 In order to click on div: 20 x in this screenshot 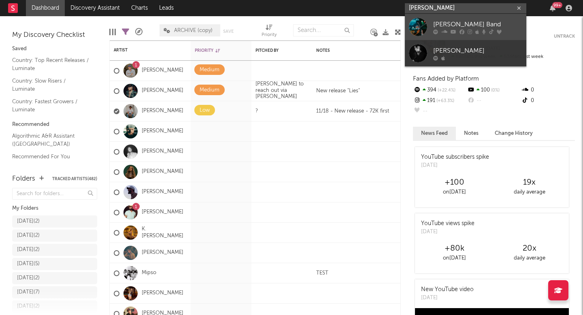, I will do `click(529, 249)`.